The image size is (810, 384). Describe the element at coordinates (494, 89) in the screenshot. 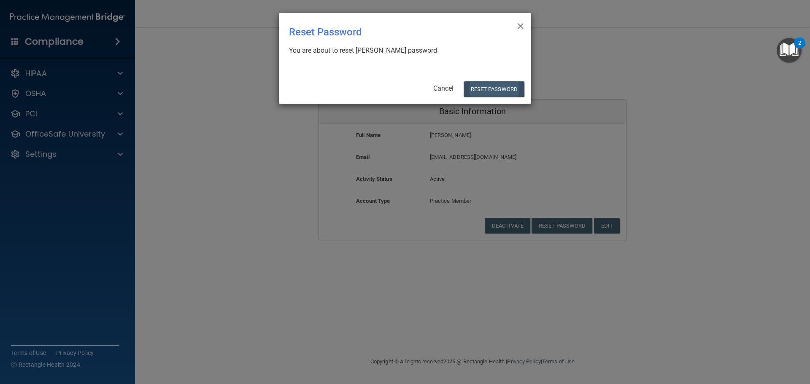

I see `button: Reset Password` at that location.